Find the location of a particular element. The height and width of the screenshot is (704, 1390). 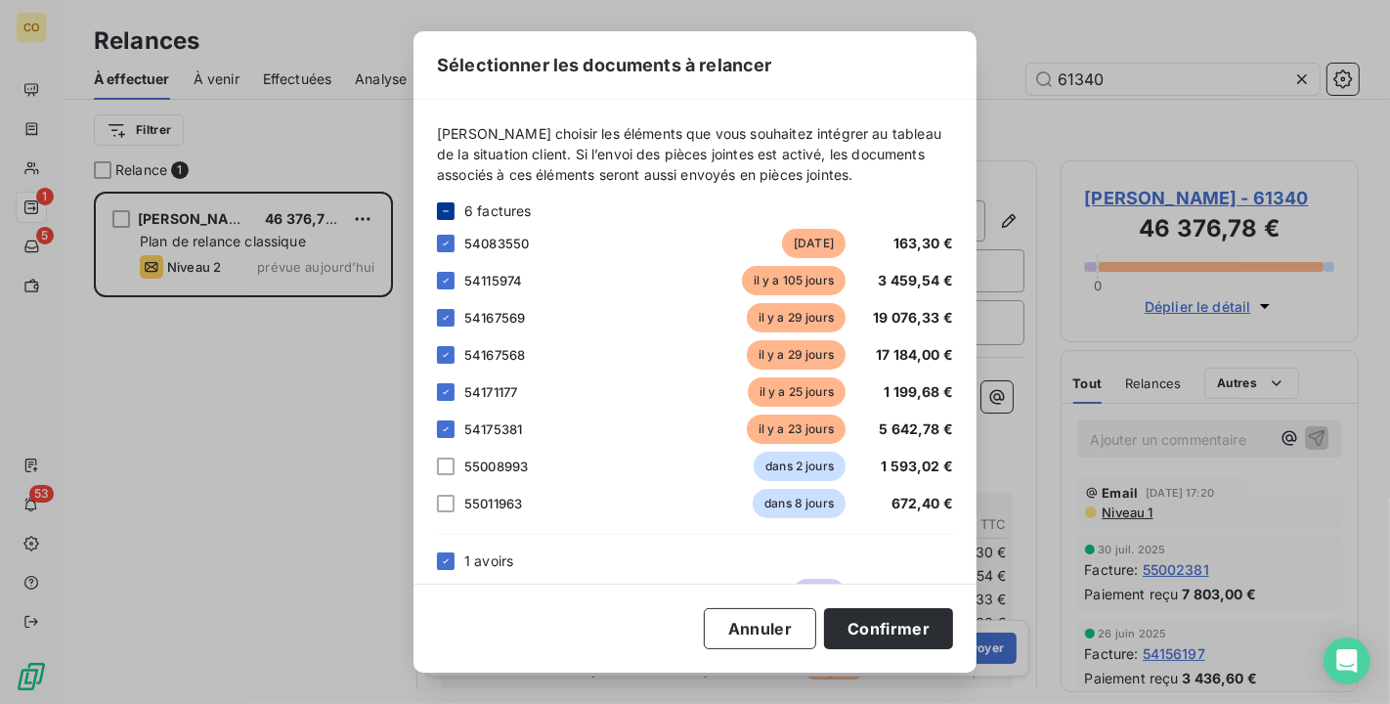

span: il y a 23 jours is located at coordinates (796, 429).